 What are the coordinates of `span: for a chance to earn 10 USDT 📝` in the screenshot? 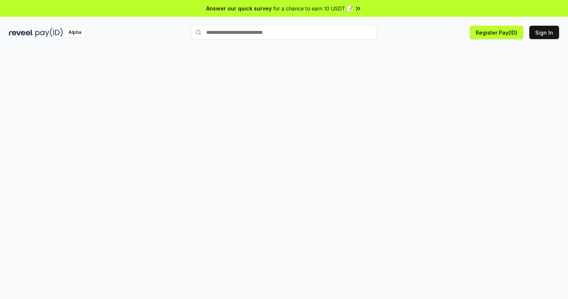 It's located at (313, 8).